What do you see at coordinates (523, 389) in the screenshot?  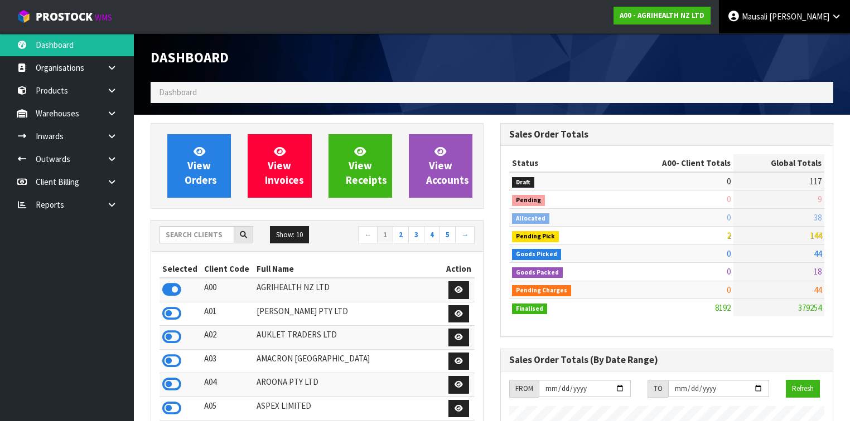 I see `div: FROM` at bounding box center [523, 389].